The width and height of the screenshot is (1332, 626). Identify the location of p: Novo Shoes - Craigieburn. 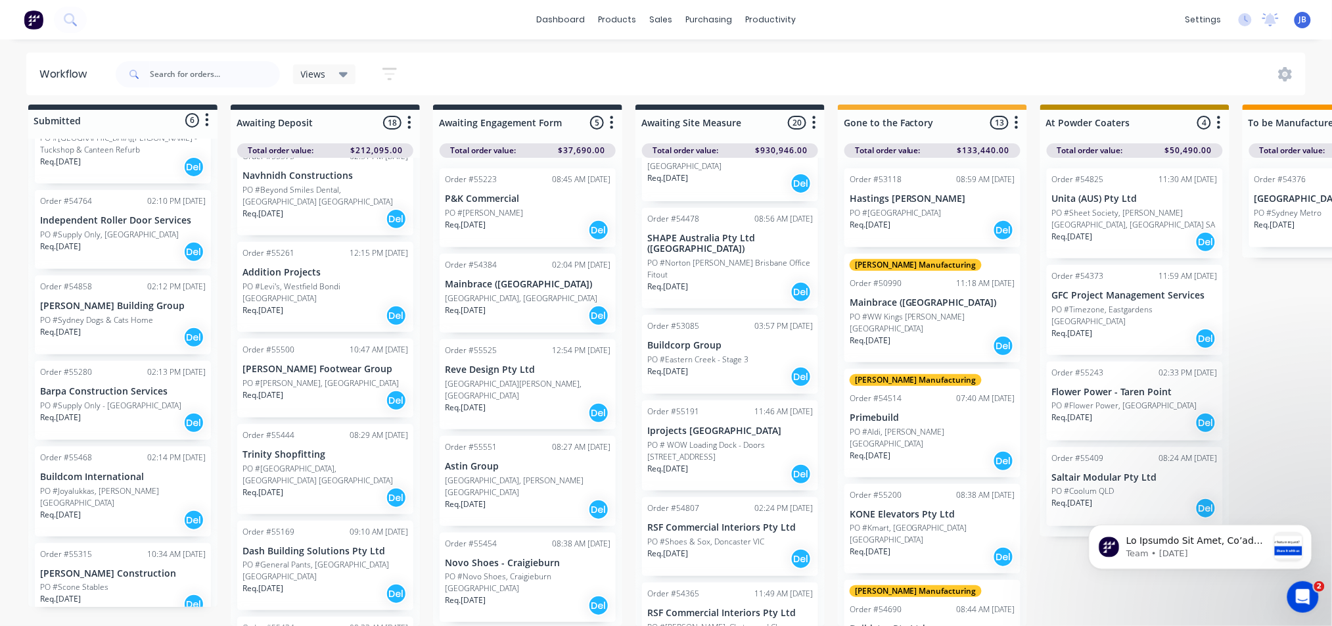
(528, 563).